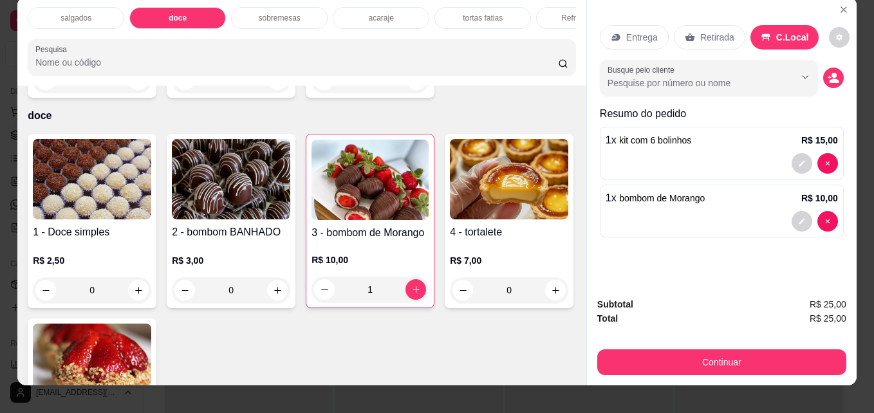 Image resolution: width=874 pixels, height=413 pixels. Describe the element at coordinates (805, 77) in the screenshot. I see `button: Show suggestions` at that location.